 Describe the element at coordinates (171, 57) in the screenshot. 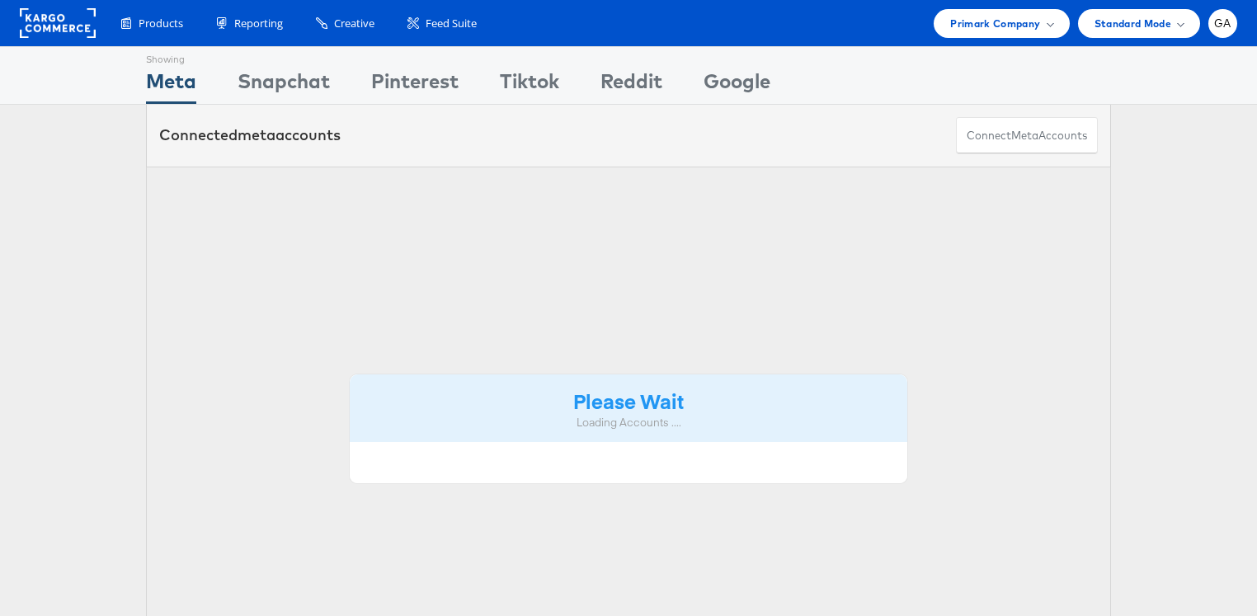

I see `div: Showing` at that location.